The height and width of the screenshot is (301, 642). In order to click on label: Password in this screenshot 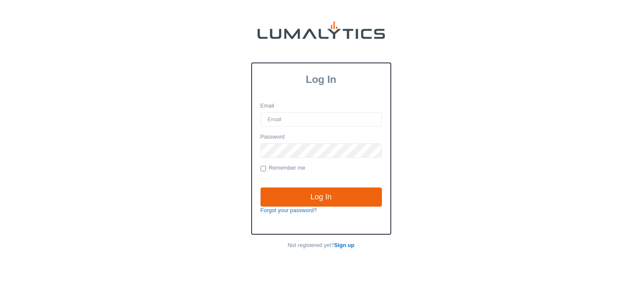, I will do `click(273, 137)`.